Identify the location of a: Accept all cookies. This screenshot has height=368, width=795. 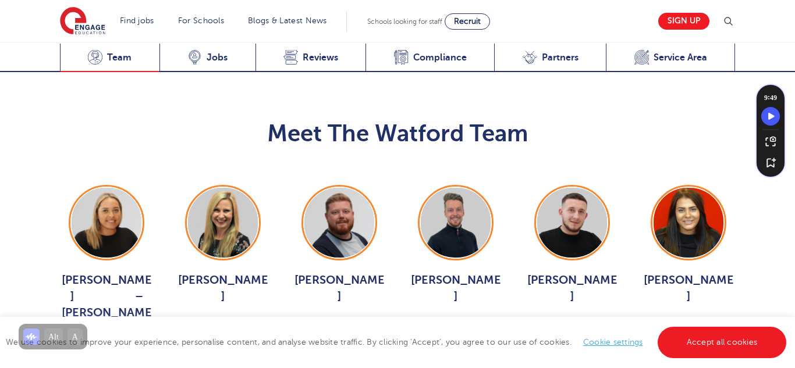
(722, 343).